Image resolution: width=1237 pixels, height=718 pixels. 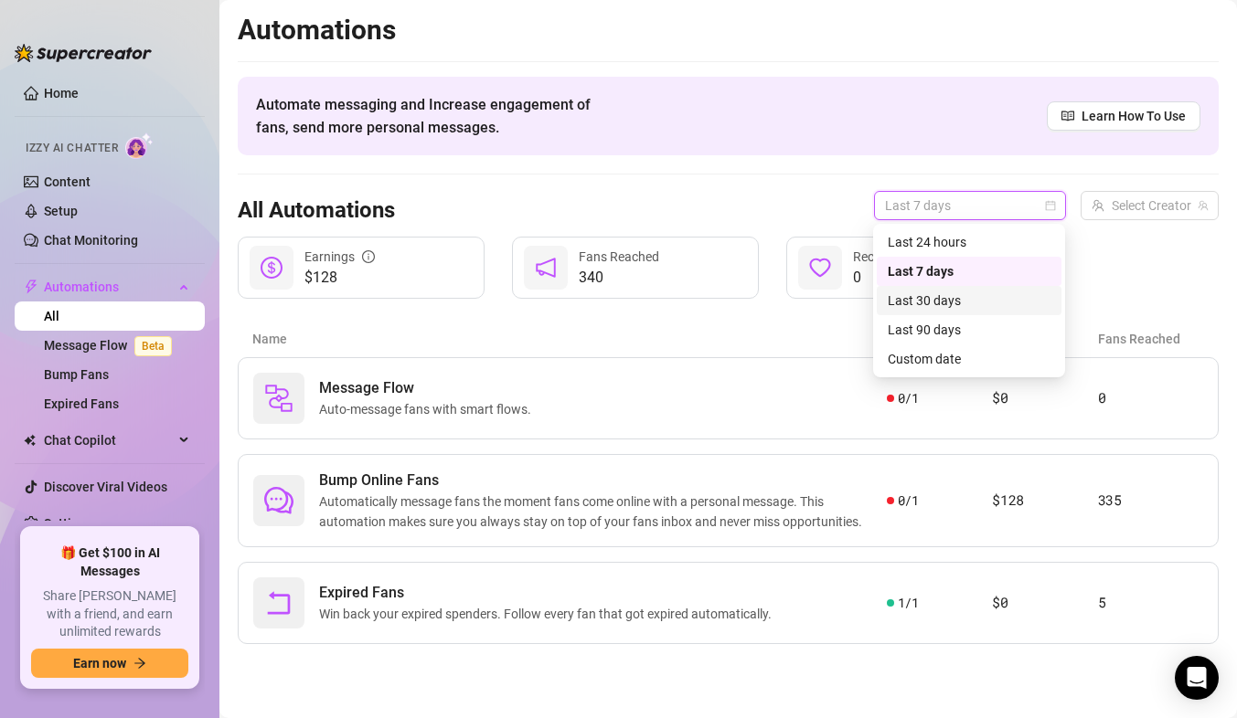 I want to click on a: Expired Fans, so click(x=81, y=404).